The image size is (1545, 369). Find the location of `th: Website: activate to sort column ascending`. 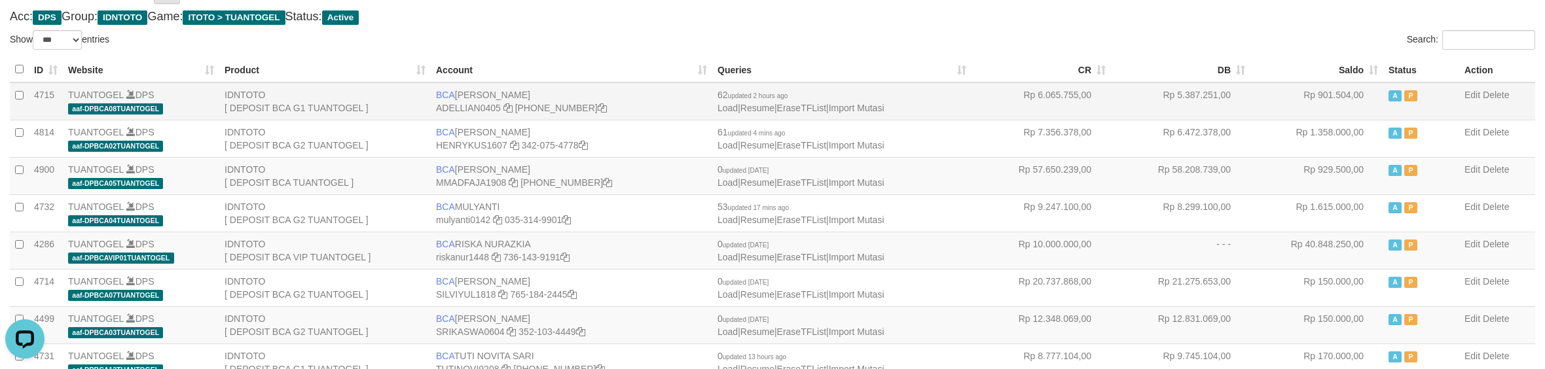

th: Website: activate to sort column ascending is located at coordinates (141, 69).